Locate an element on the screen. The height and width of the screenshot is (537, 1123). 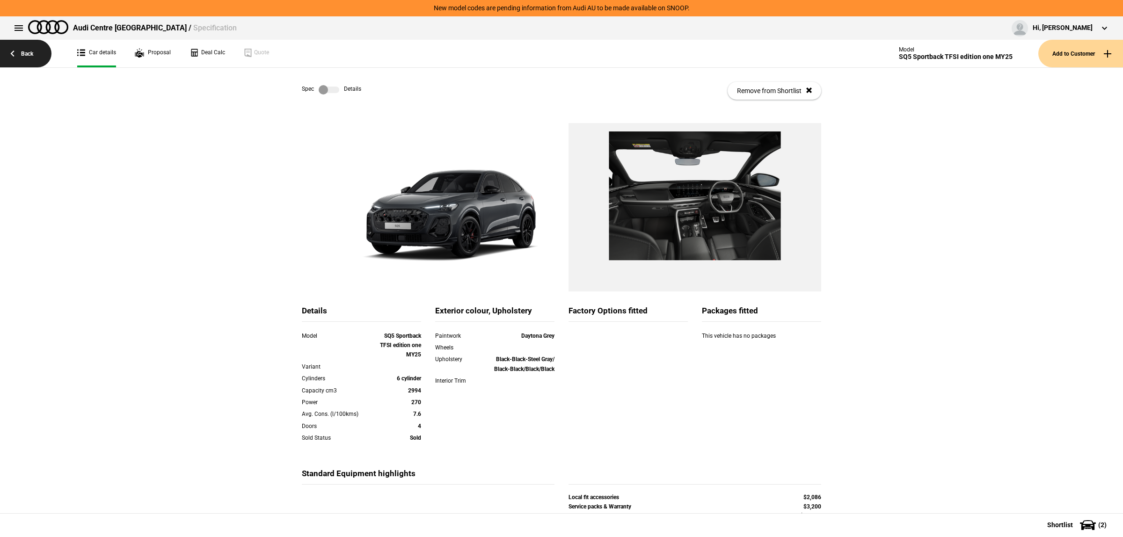
div: Capacity cm3 is located at coordinates (337, 391).